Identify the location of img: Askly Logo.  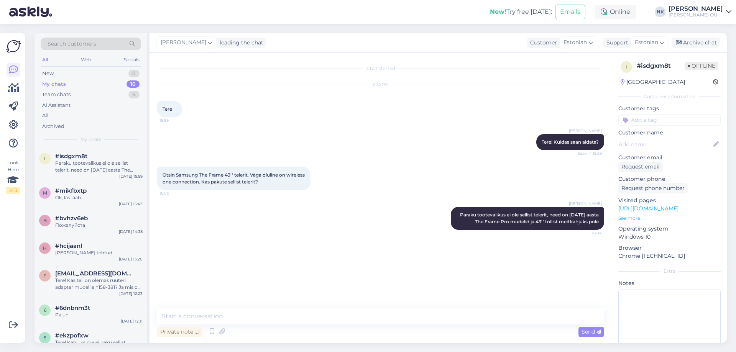
(13, 46).